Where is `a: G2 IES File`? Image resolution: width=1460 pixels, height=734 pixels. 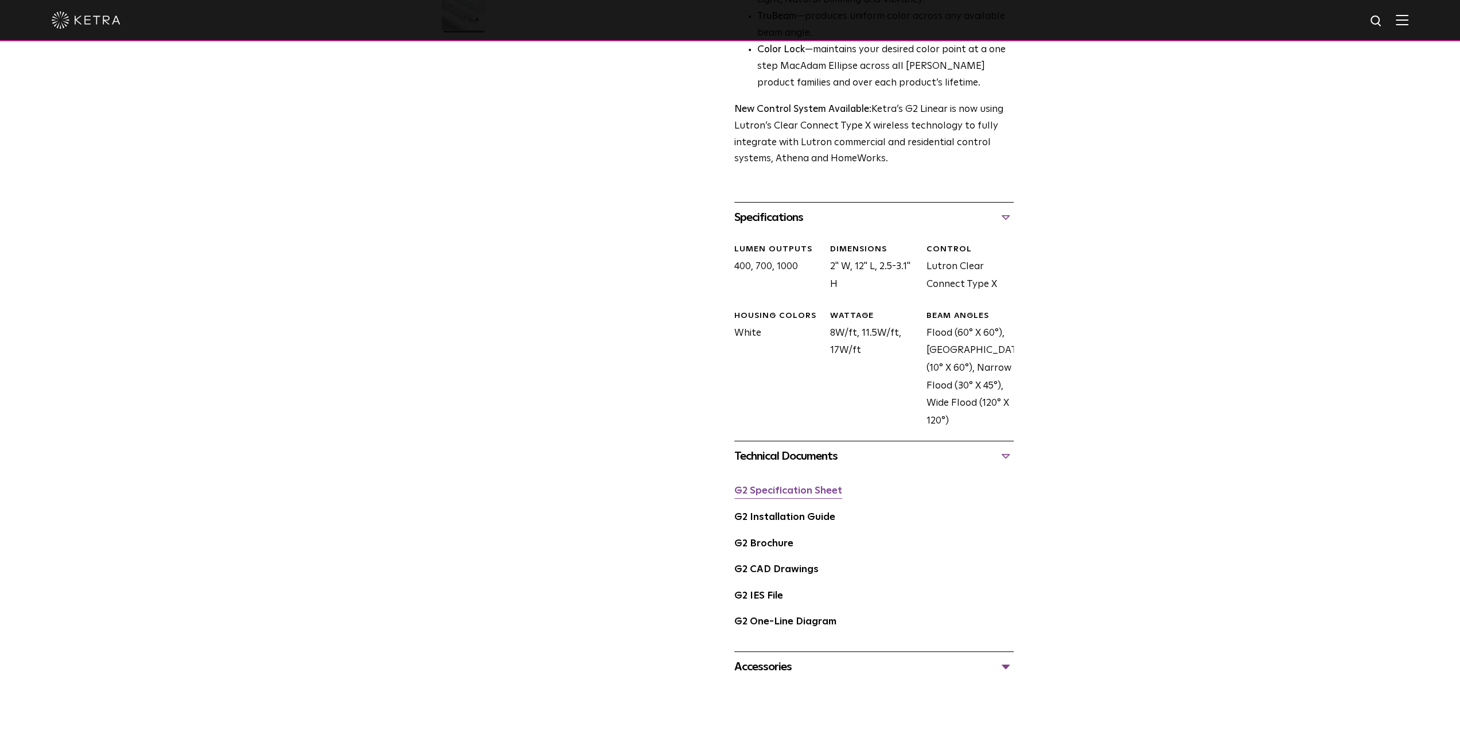
a: G2 IES File is located at coordinates (758, 595).